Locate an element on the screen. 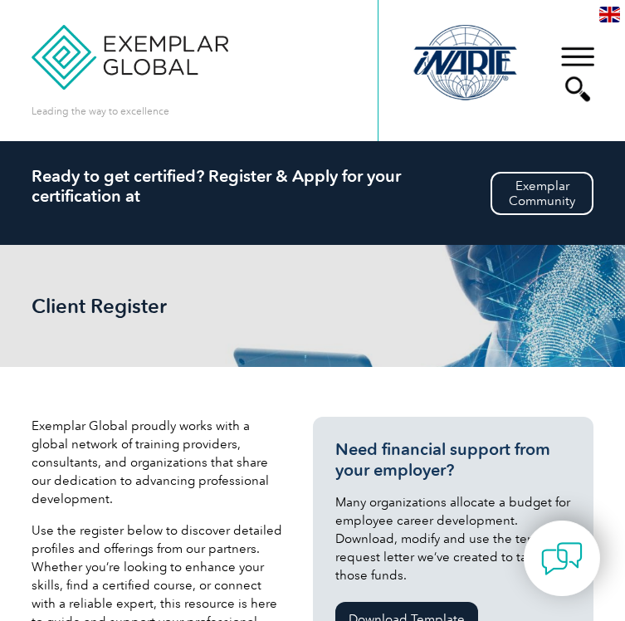  h2: Client Register is located at coordinates (156, 306).